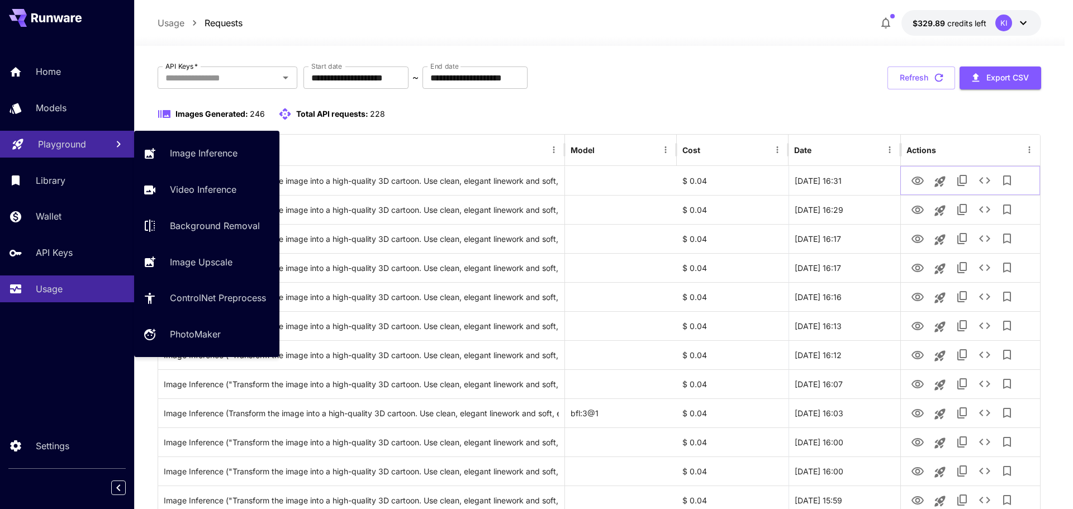 The image size is (1073, 509). What do you see at coordinates (200, 23) in the screenshot?
I see `nav: breadcrumb` at bounding box center [200, 23].